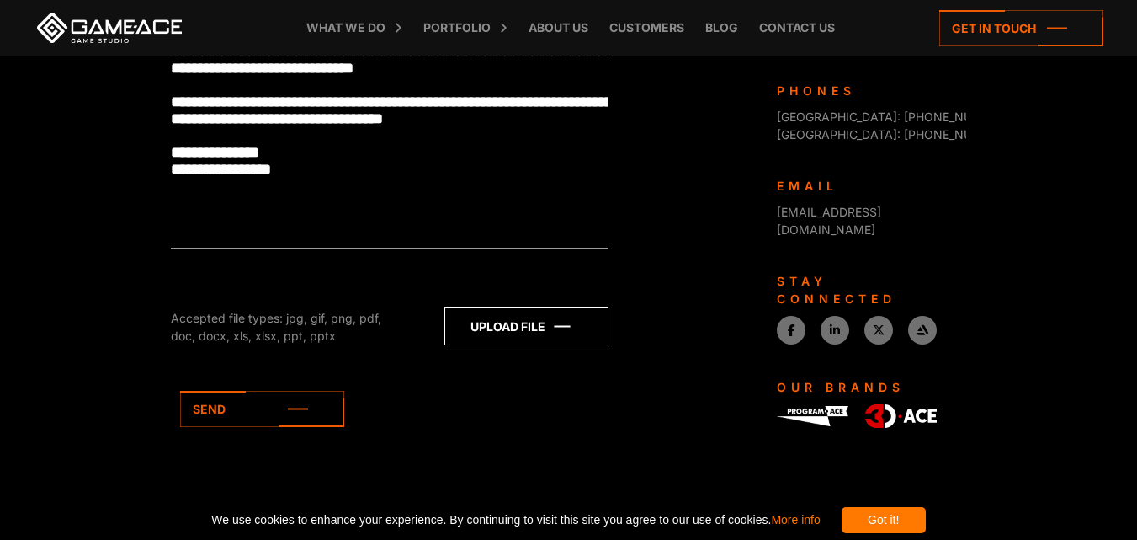 This screenshot has height=540, width=1137. Describe the element at coordinates (901, 416) in the screenshot. I see `img: 3D-Ace` at that location.